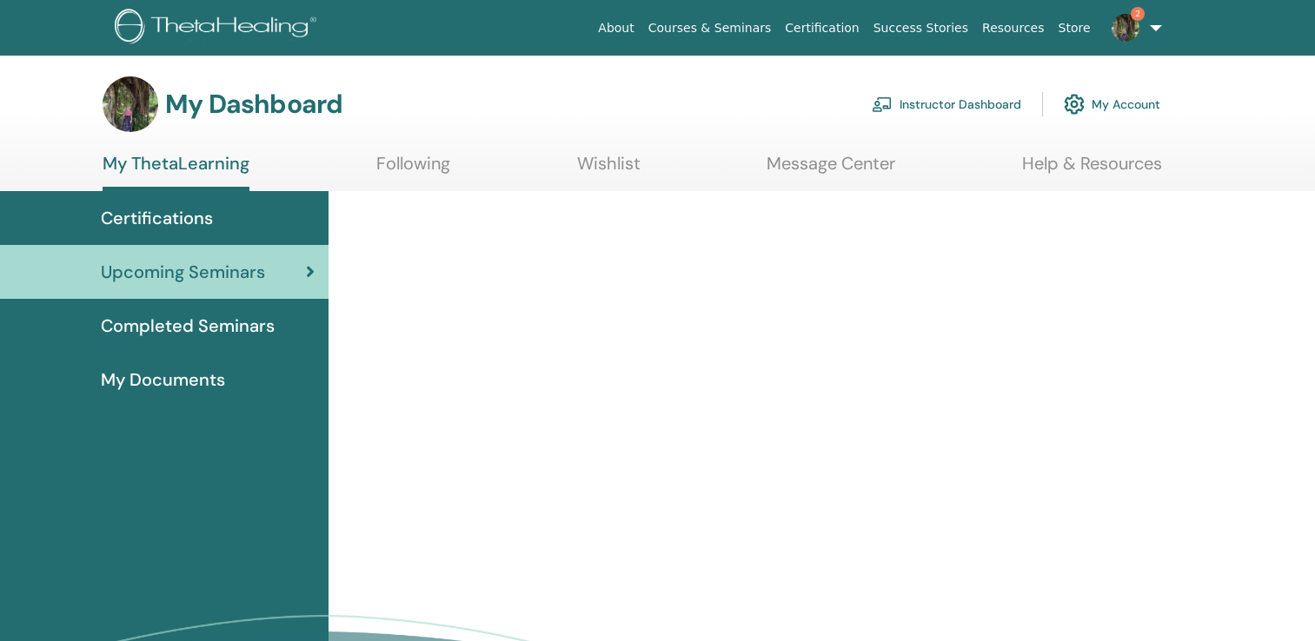 This screenshot has width=1315, height=641. Describe the element at coordinates (182, 272) in the screenshot. I see `span: Upcoming Seminars` at that location.